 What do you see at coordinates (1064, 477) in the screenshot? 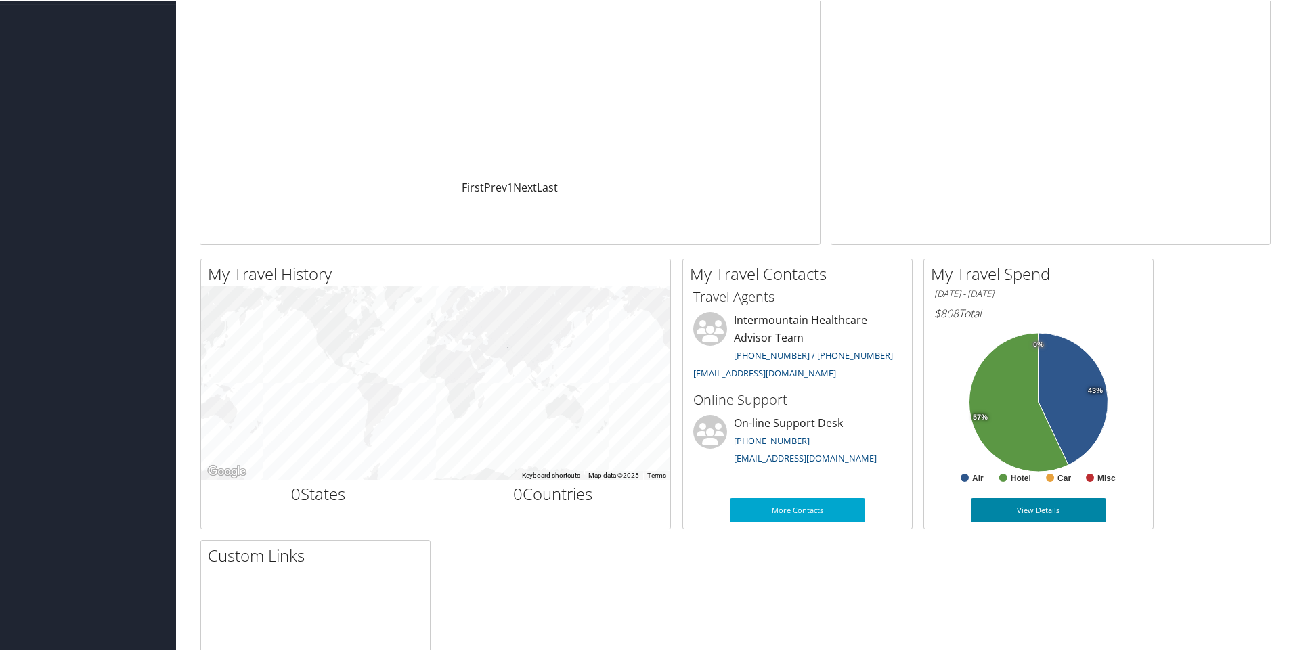
I see `text: Car` at bounding box center [1064, 477].